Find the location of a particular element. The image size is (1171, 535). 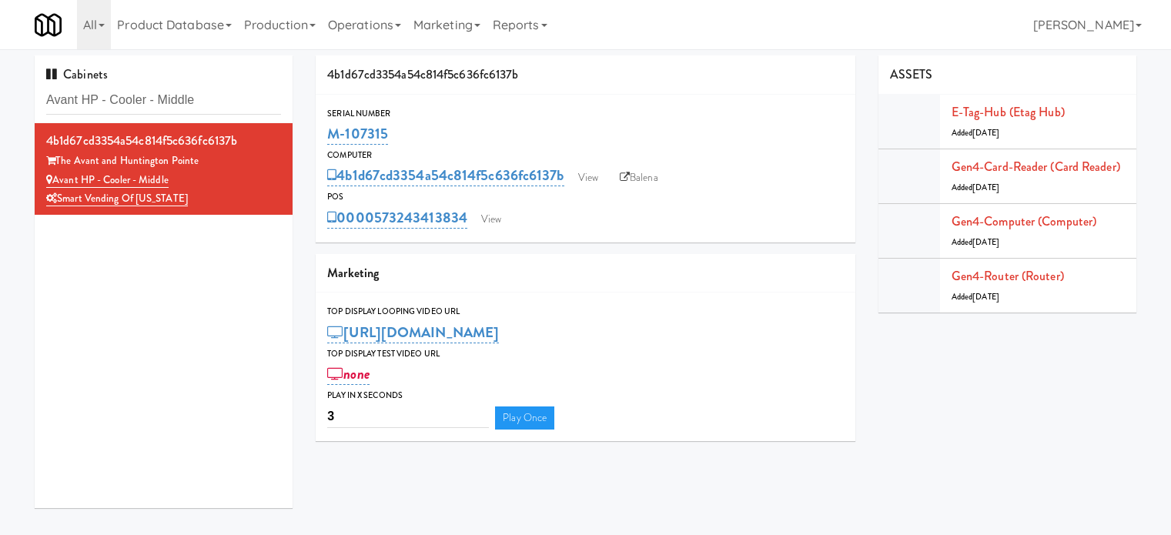

a: Gen4-computer (Computer) is located at coordinates (1024, 221).